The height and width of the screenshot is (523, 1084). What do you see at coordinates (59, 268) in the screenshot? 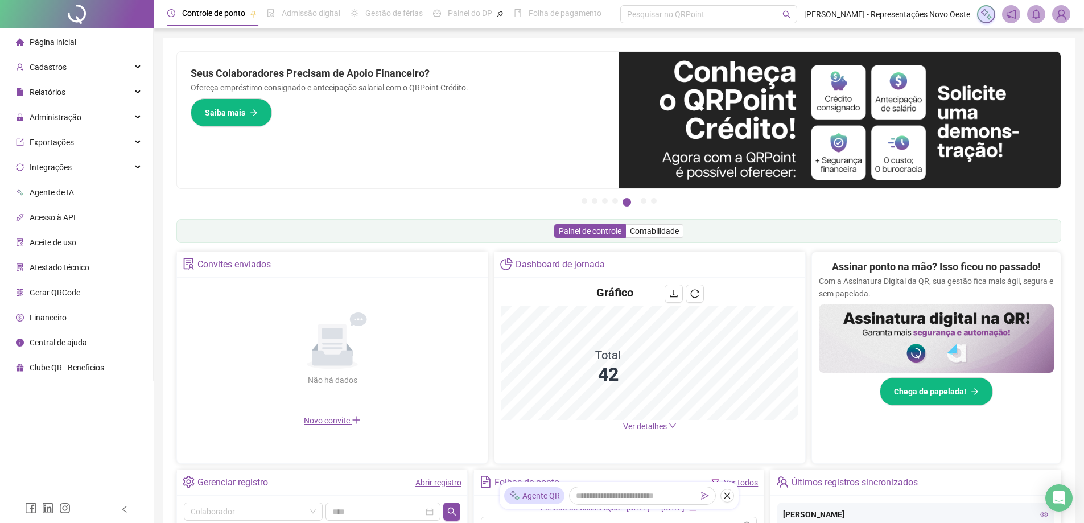
I see `span: Atestado técnico` at bounding box center [59, 268].